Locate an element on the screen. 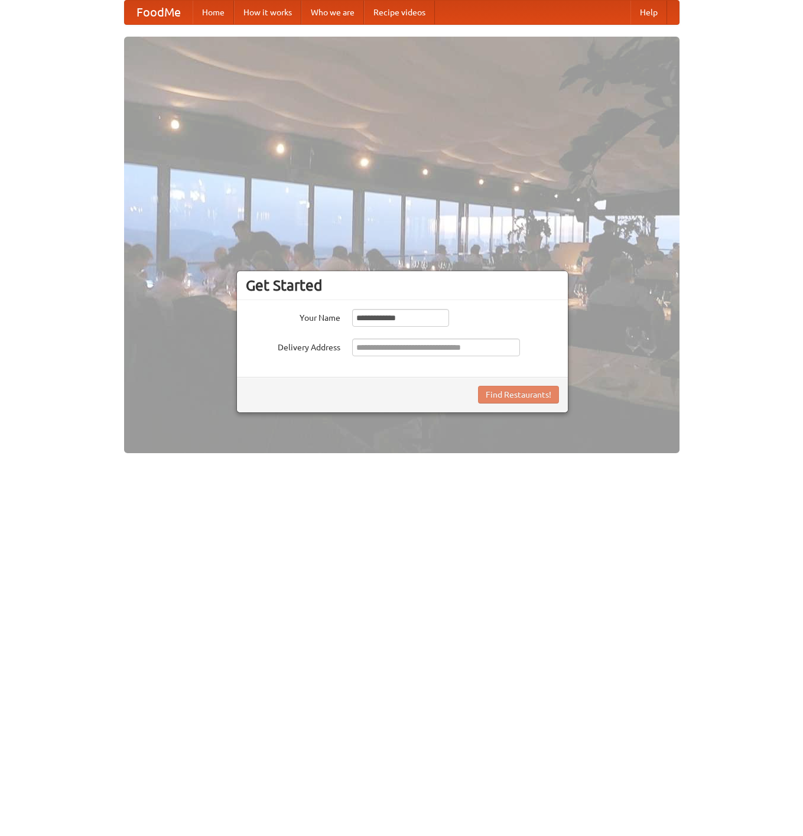 Image resolution: width=803 pixels, height=836 pixels. a: FoodMe is located at coordinates (158, 12).